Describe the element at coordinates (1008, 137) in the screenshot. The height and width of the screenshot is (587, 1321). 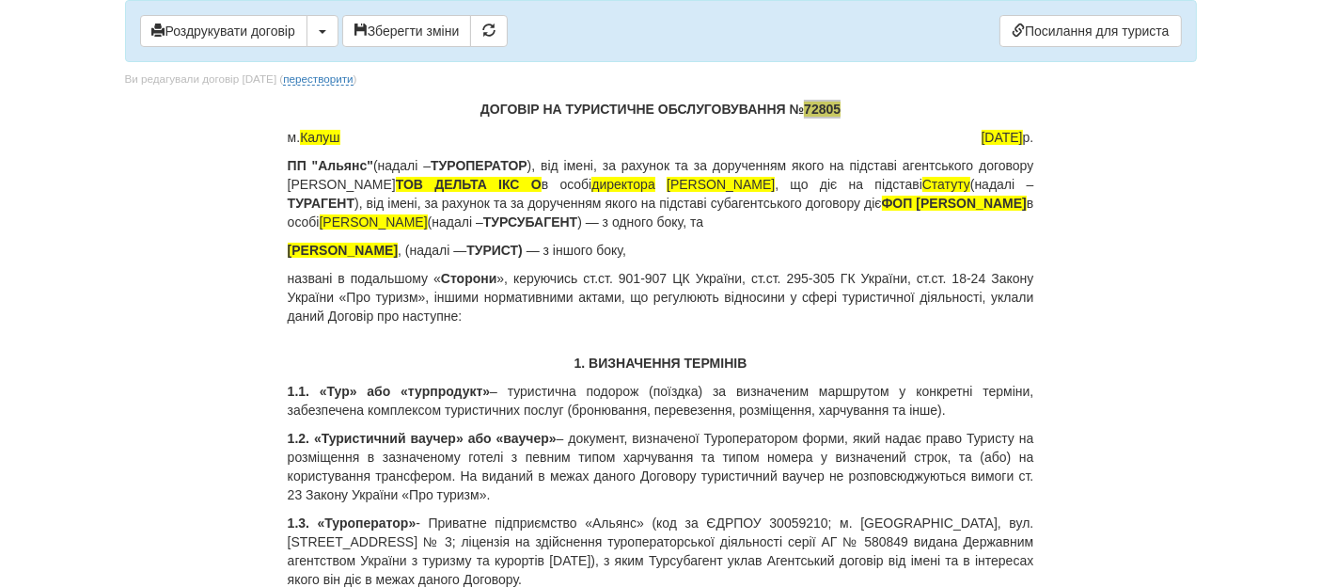
I see `span: р.` at that location.